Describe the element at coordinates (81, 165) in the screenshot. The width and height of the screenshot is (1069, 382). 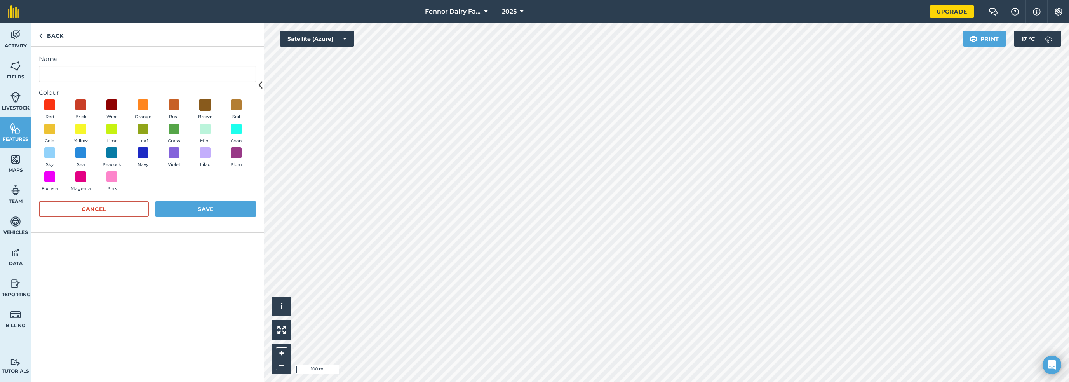
I see `span: Sea` at that location.